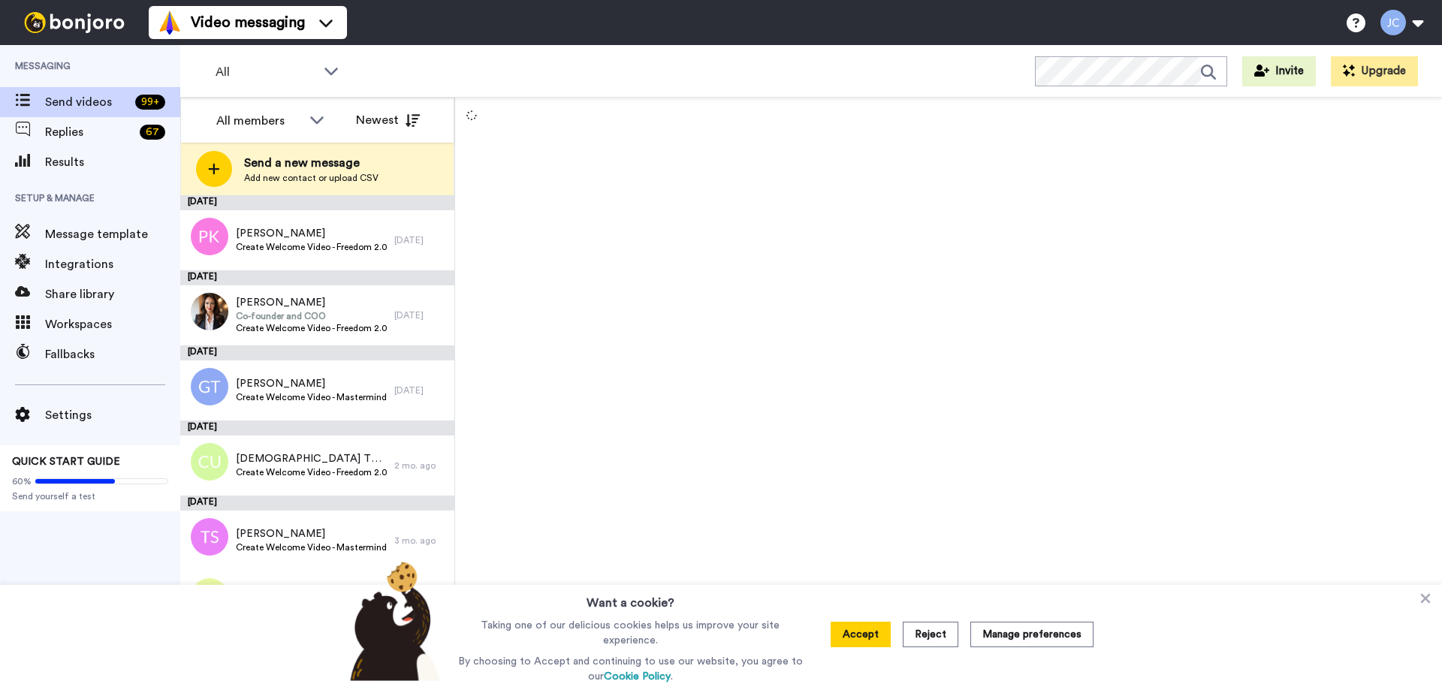  What do you see at coordinates (1374, 71) in the screenshot?
I see `button: Upgrade` at bounding box center [1374, 71].